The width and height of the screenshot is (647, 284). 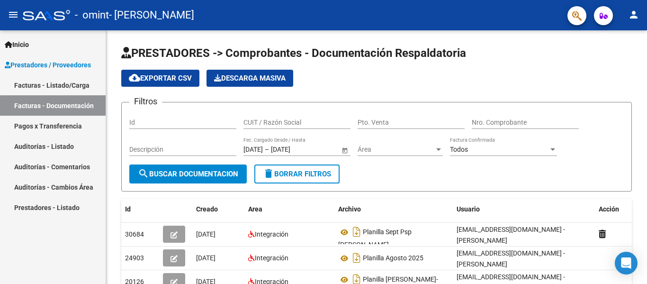 I want to click on mat-icon: person, so click(x=634, y=15).